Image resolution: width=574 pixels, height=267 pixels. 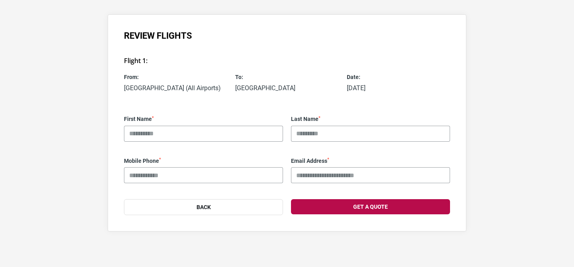 What do you see at coordinates (203, 161) in the screenshot?
I see `label: Mobile Phone` at bounding box center [203, 161].